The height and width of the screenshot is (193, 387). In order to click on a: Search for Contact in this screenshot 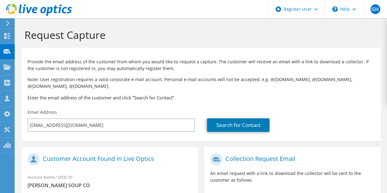, I will do `click(238, 125)`.